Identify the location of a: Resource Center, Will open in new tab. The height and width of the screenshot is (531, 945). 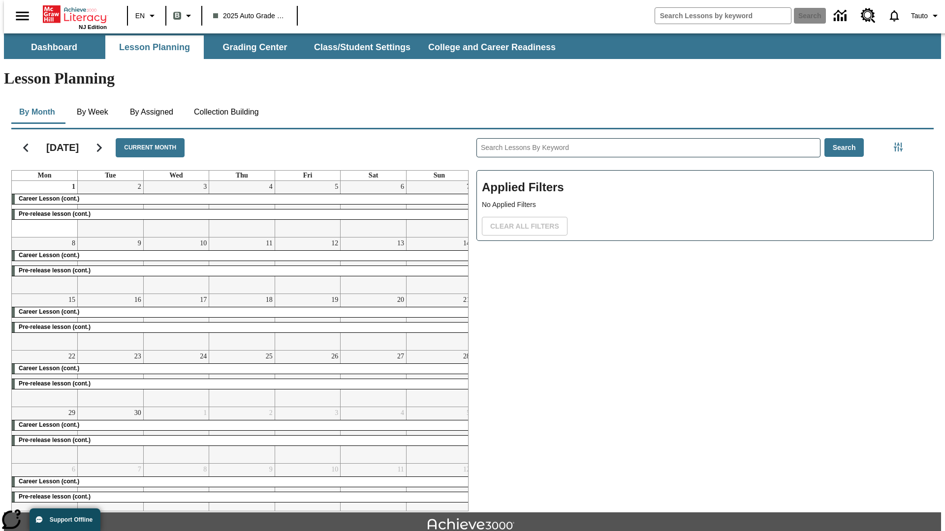
(868, 16).